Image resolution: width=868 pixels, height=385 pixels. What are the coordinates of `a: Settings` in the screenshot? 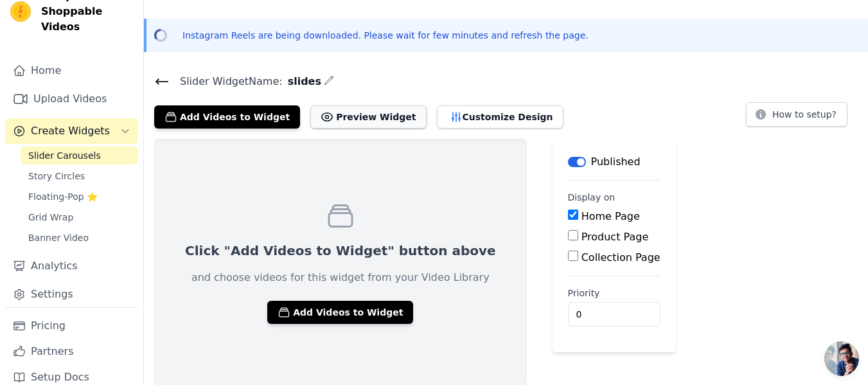 It's located at (71, 294).